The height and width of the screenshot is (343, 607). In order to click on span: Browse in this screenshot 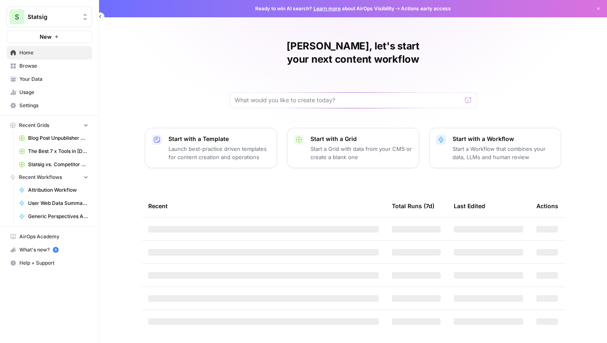, I will do `click(54, 66)`.